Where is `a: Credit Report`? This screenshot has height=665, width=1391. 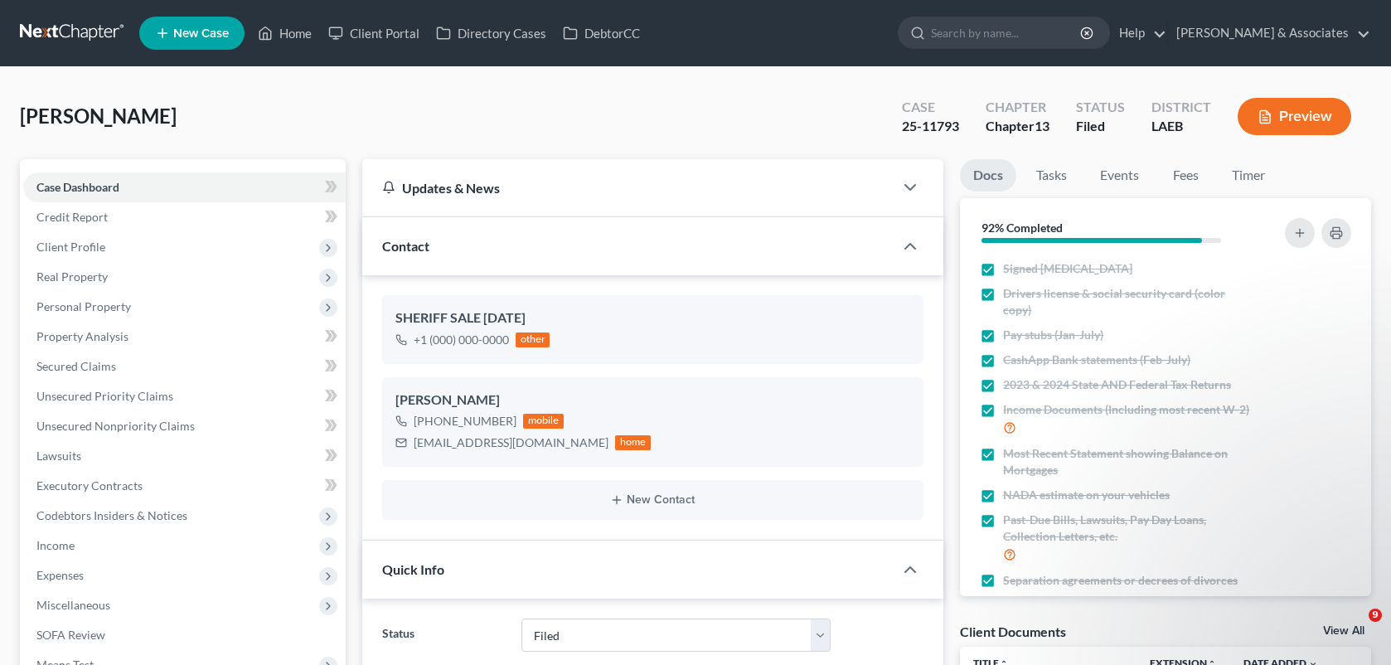 a: Credit Report is located at coordinates (184, 217).